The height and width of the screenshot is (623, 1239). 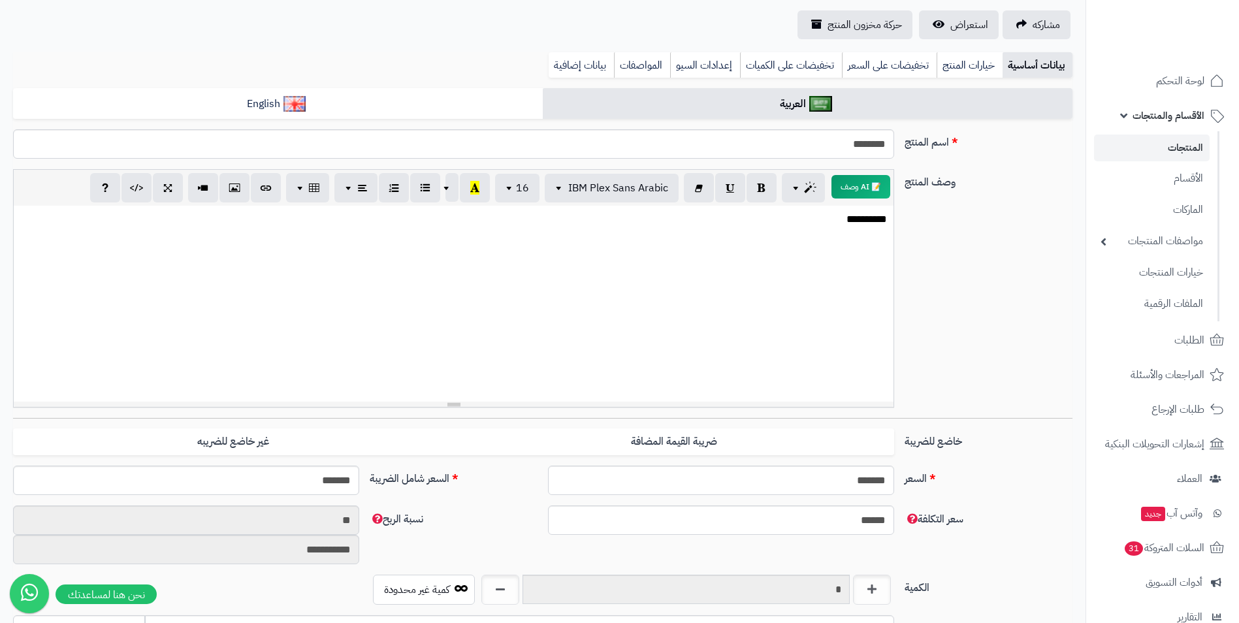 I want to click on label: خاضع للضريبة, so click(x=988, y=439).